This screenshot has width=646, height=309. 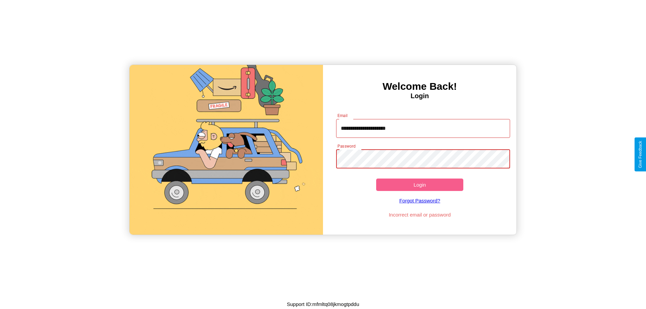 What do you see at coordinates (343, 115) in the screenshot?
I see `label: Email` at bounding box center [343, 115].